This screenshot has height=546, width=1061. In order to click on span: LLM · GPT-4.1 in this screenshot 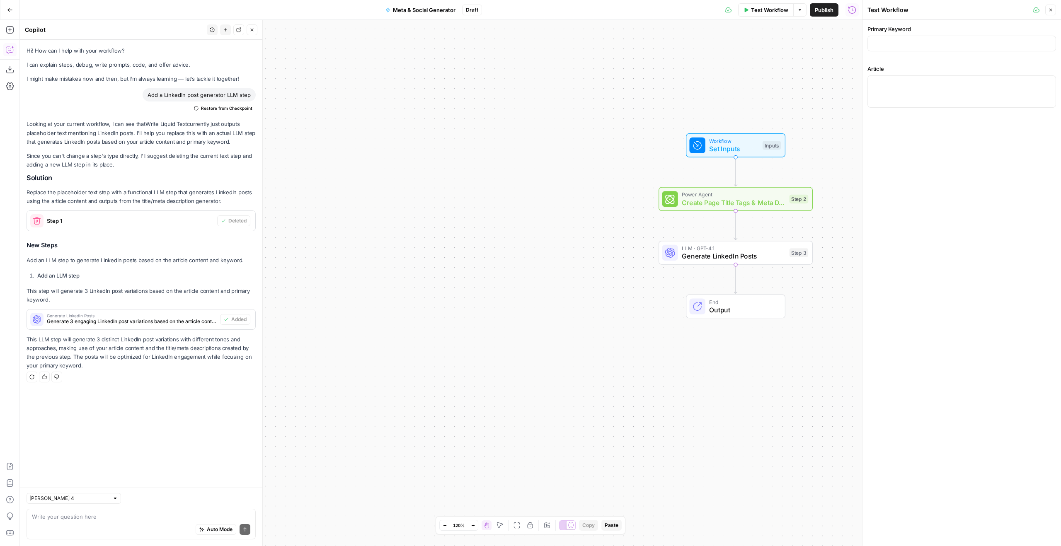, I will do `click(733, 248)`.